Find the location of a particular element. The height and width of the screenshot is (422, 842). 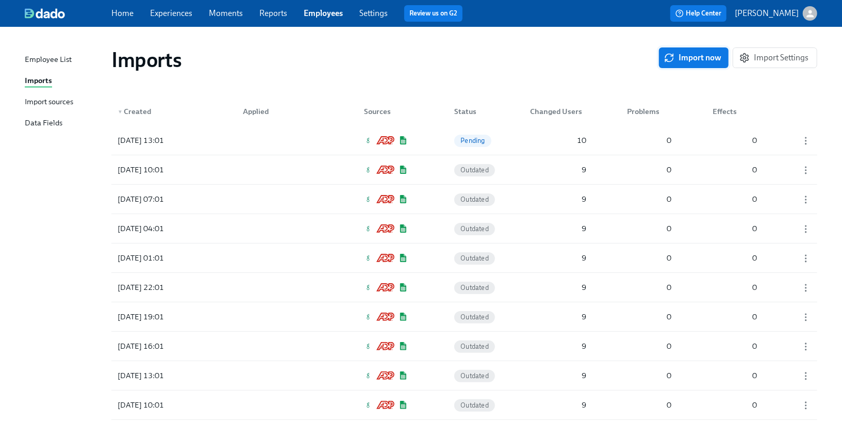

a: Moments is located at coordinates (226, 13).